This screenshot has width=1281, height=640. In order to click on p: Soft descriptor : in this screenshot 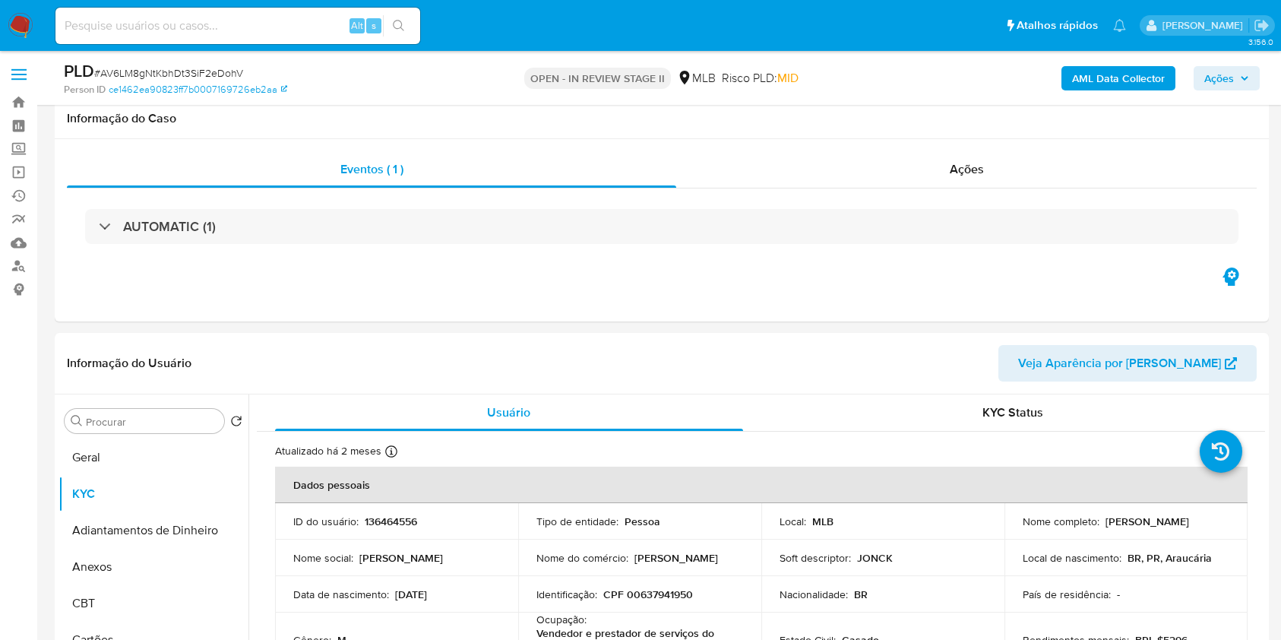, I will do `click(816, 558)`.